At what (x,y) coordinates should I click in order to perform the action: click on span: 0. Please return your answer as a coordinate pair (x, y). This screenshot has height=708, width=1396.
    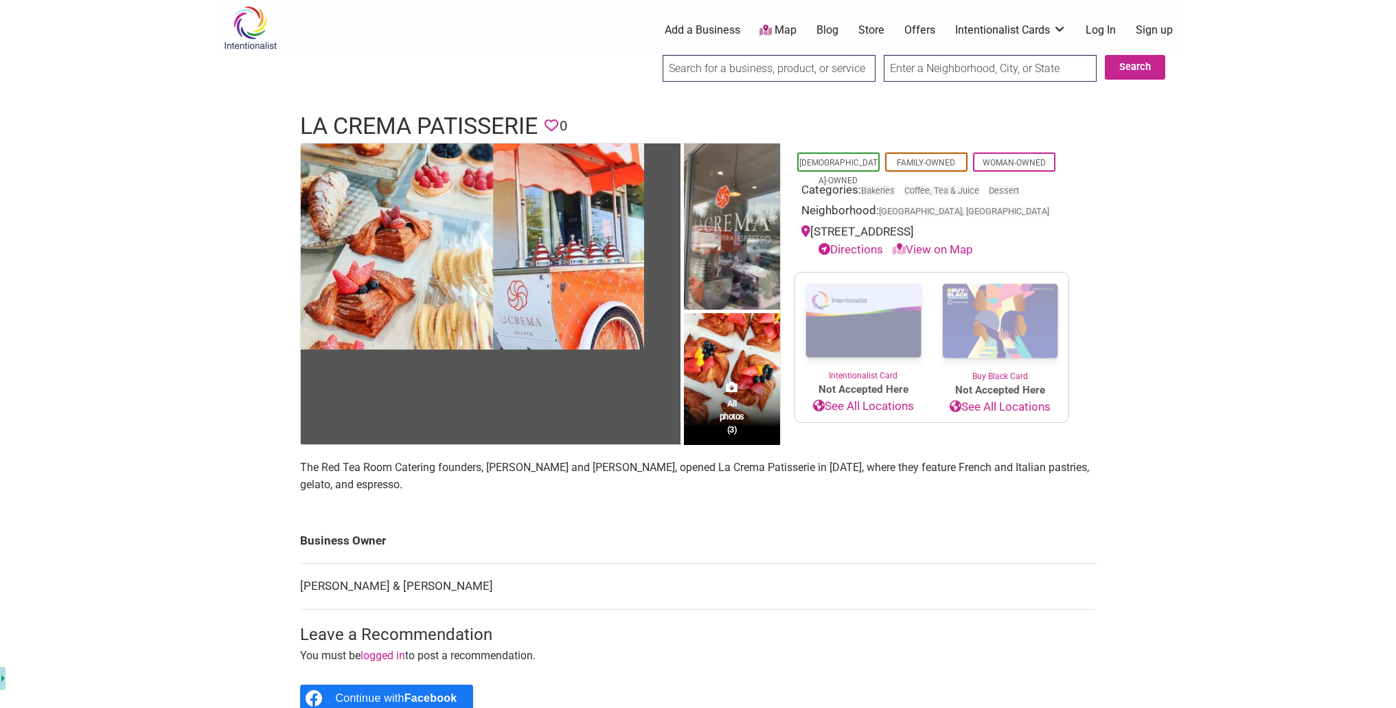
    Looking at the image, I should click on (563, 126).